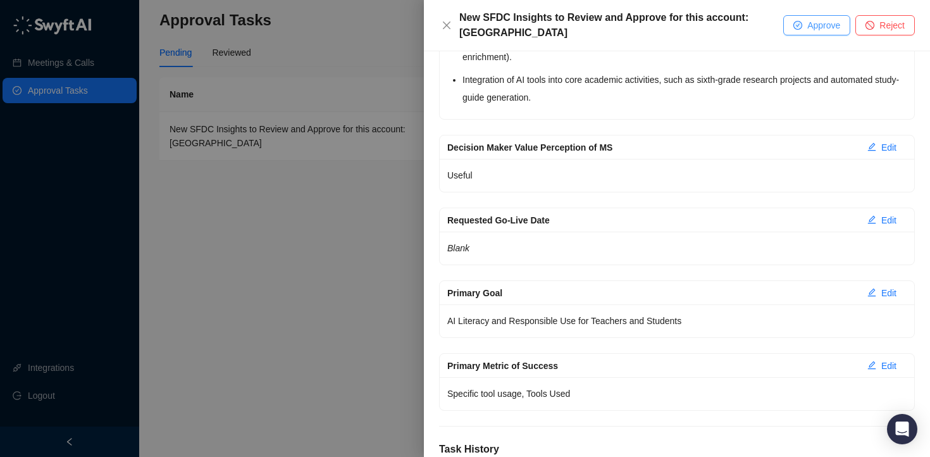 The width and height of the screenshot is (930, 457). What do you see at coordinates (677, 394) in the screenshot?
I see `p: Specific tool usage, Tools Used` at bounding box center [677, 394].